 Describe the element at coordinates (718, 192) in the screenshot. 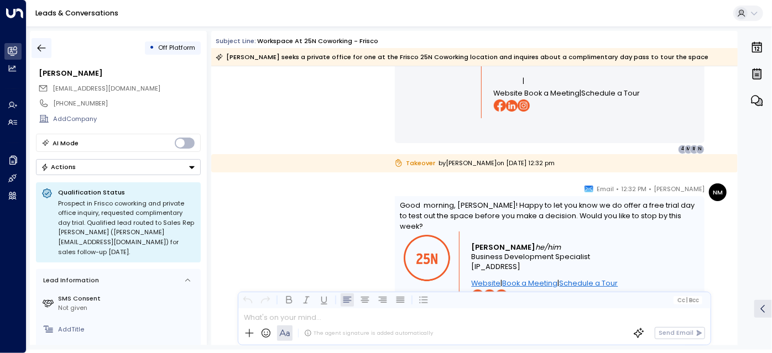

I see `div: NM` at that location.